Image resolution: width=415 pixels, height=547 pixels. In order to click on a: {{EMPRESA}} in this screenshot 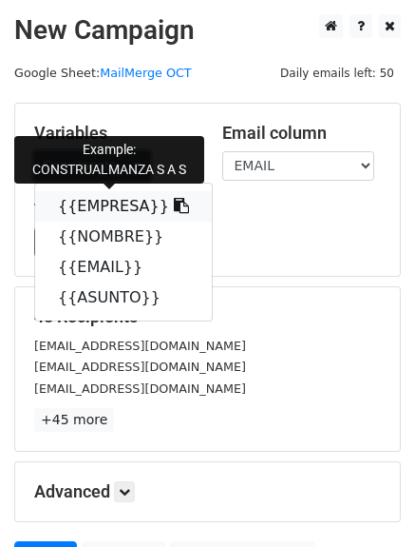, I will do `click(124, 206)`.